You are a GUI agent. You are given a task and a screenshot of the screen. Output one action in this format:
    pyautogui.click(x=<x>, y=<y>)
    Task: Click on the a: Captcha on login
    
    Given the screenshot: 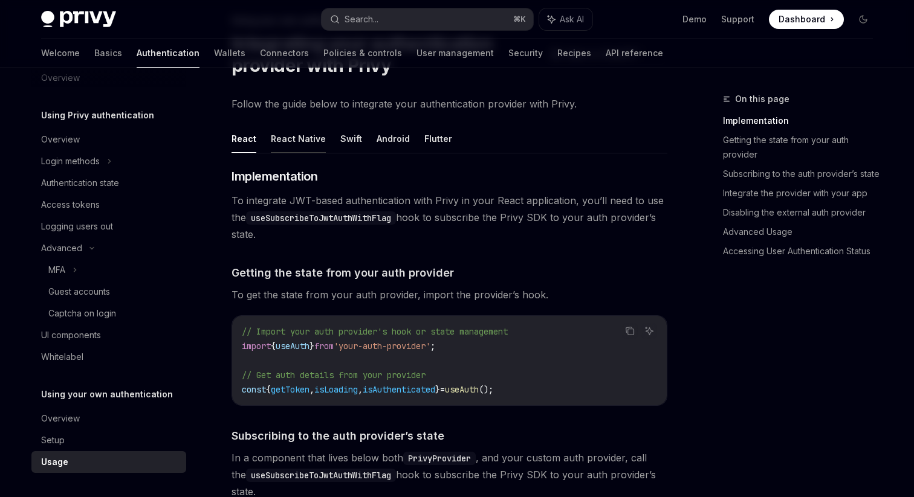 What is the action you would take?
    pyautogui.click(x=109, y=314)
    